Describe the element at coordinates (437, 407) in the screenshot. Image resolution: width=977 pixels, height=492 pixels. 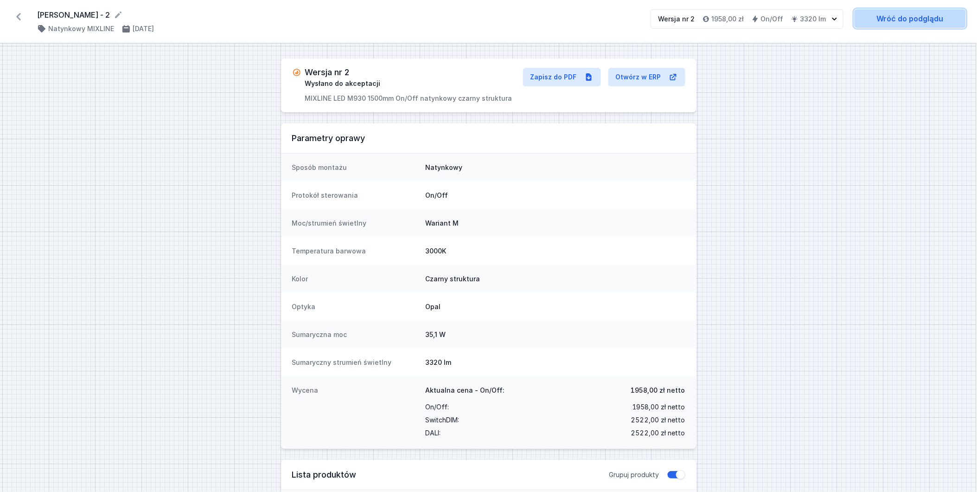
I see `span: On/Off :` at that location.